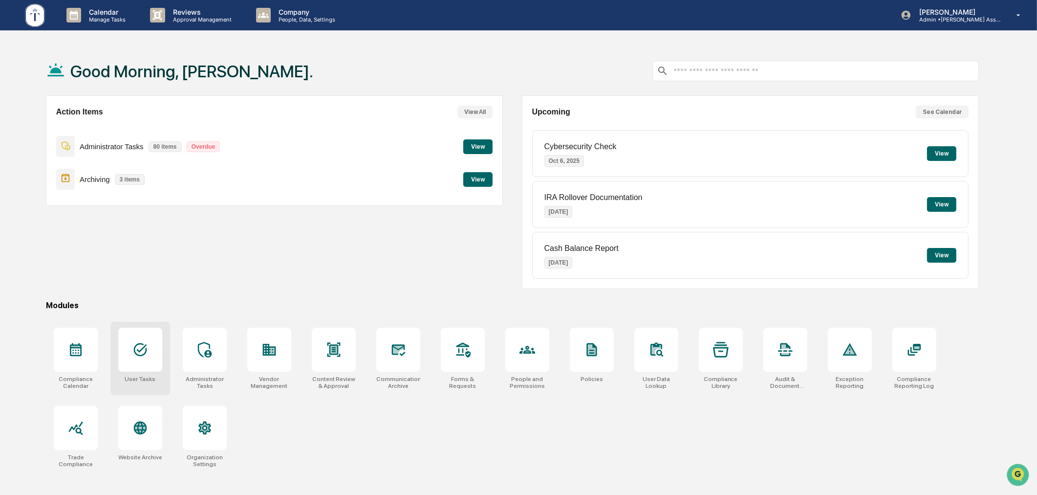  I want to click on div: Policies, so click(592, 379).